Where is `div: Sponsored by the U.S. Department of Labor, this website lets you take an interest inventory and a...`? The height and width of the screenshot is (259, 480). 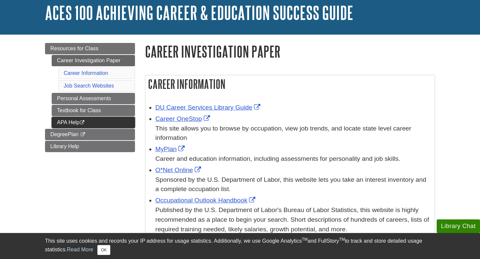 div: Sponsored by the U.S. Department of Labor, this website lets you take an interest inventory and a... is located at coordinates (293, 185).